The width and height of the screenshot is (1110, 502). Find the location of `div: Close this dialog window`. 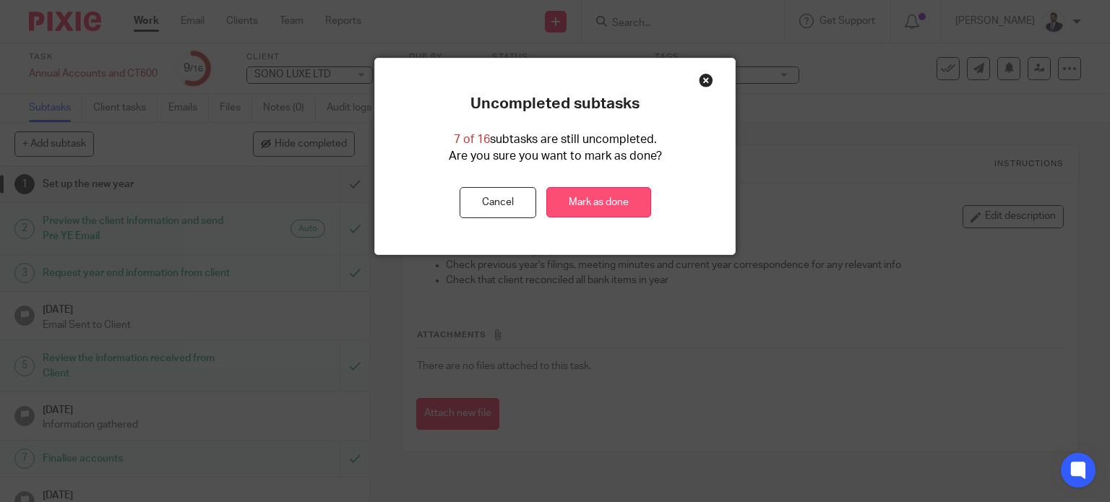

div: Close this dialog window is located at coordinates (706, 80).